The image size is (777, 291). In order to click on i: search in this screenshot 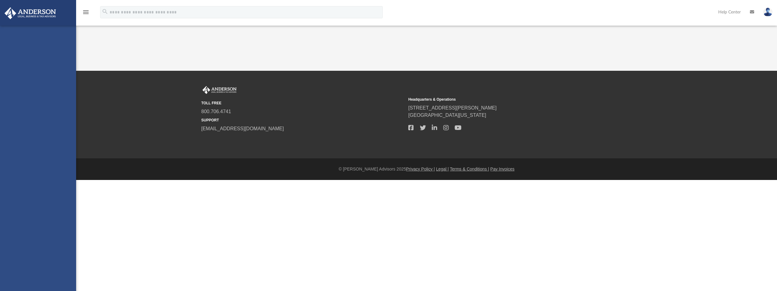, I will do `click(105, 12)`.